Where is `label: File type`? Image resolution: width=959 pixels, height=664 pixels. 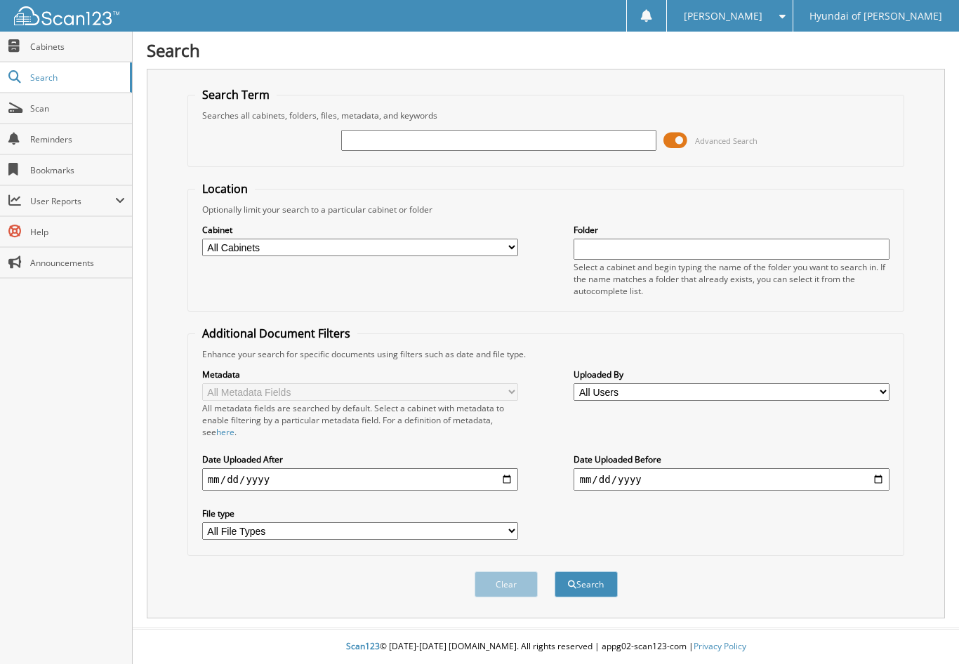
label: File type is located at coordinates (360, 513).